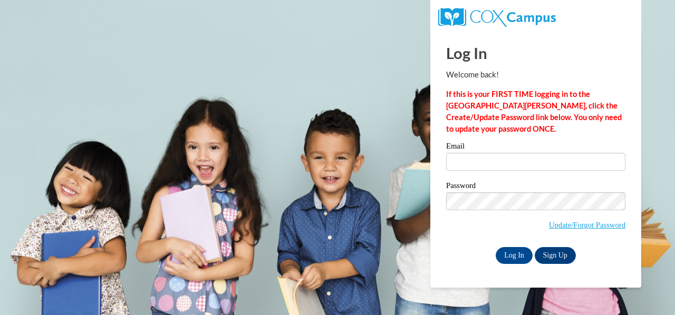 Image resolution: width=675 pixels, height=315 pixels. Describe the element at coordinates (514, 256) in the screenshot. I see `input: Log In` at that location.